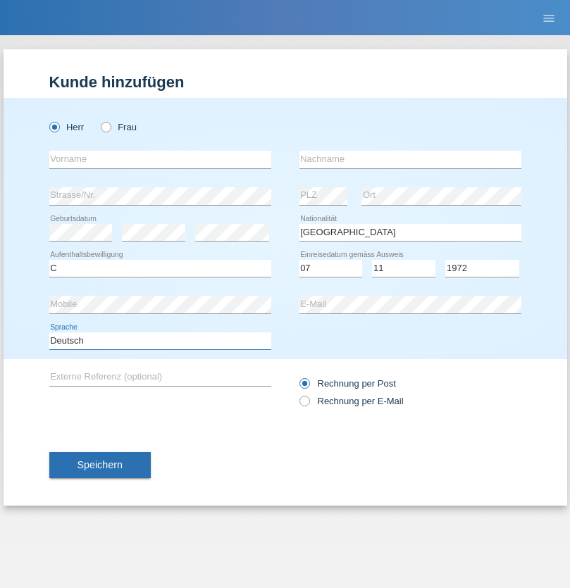  Describe the element at coordinates (285, 82) in the screenshot. I see `h1: Kunde hinzufügen` at that location.